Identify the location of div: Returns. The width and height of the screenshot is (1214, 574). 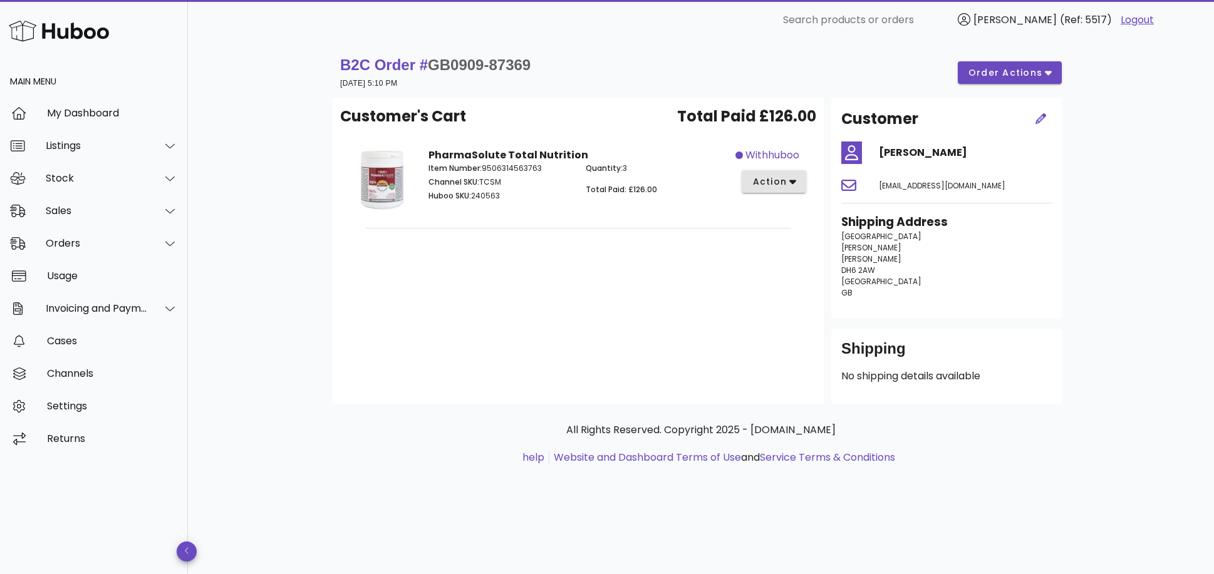
(112, 439).